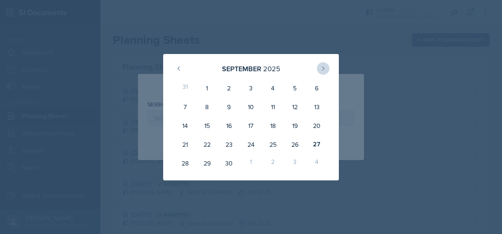 The width and height of the screenshot is (502, 234). What do you see at coordinates (229, 163) in the screenshot?
I see `div: 30` at bounding box center [229, 163].